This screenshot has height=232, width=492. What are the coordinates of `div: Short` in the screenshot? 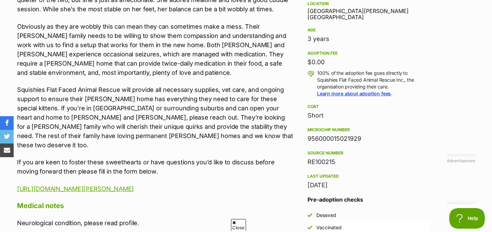 It's located at (368, 115).